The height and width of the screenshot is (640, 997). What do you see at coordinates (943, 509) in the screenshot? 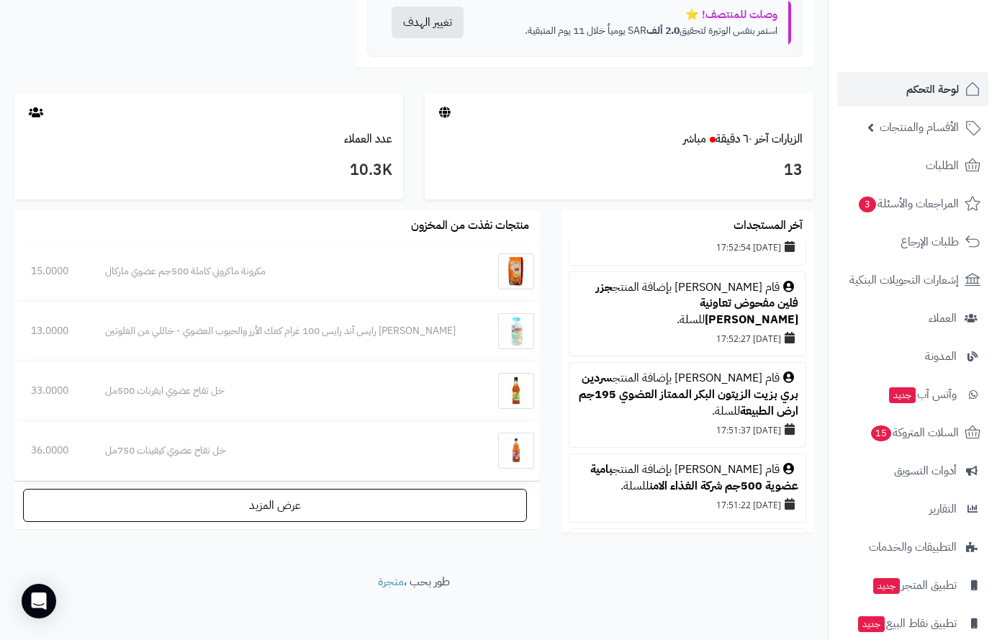
I see `span: التقارير` at bounding box center [943, 509].